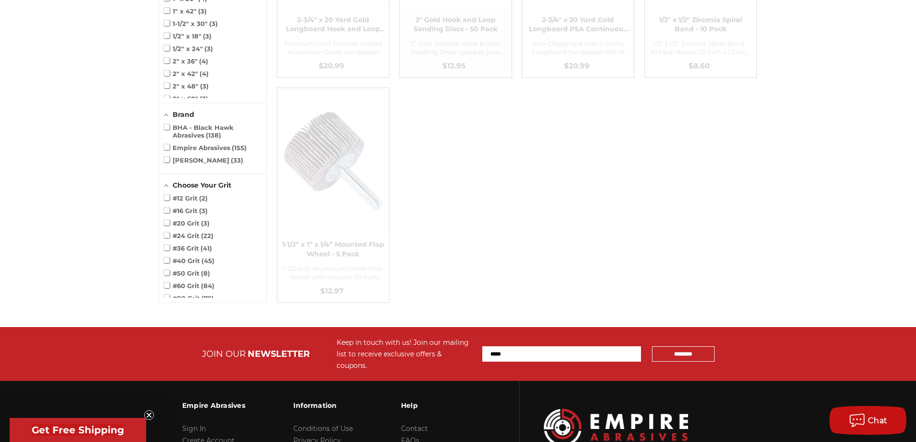 This screenshot has height=442, width=916. Describe the element at coordinates (189, 236) in the screenshot. I see `span: #24 Grit` at that location.